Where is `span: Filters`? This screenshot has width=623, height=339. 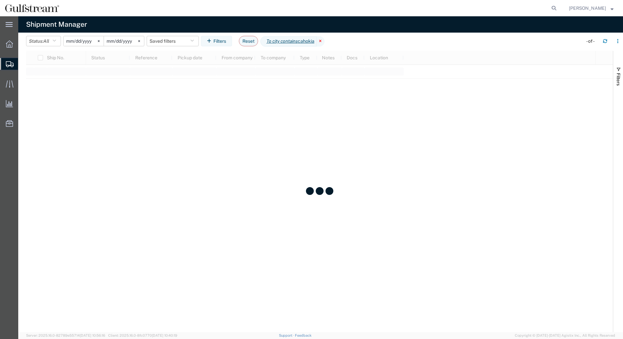 span: Filters is located at coordinates (619, 79).